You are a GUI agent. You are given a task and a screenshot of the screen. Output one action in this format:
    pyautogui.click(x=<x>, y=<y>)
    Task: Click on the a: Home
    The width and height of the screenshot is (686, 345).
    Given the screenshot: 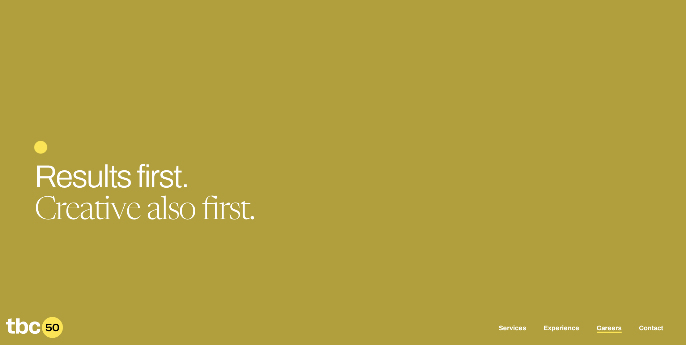 What is the action you would take?
    pyautogui.click(x=34, y=337)
    